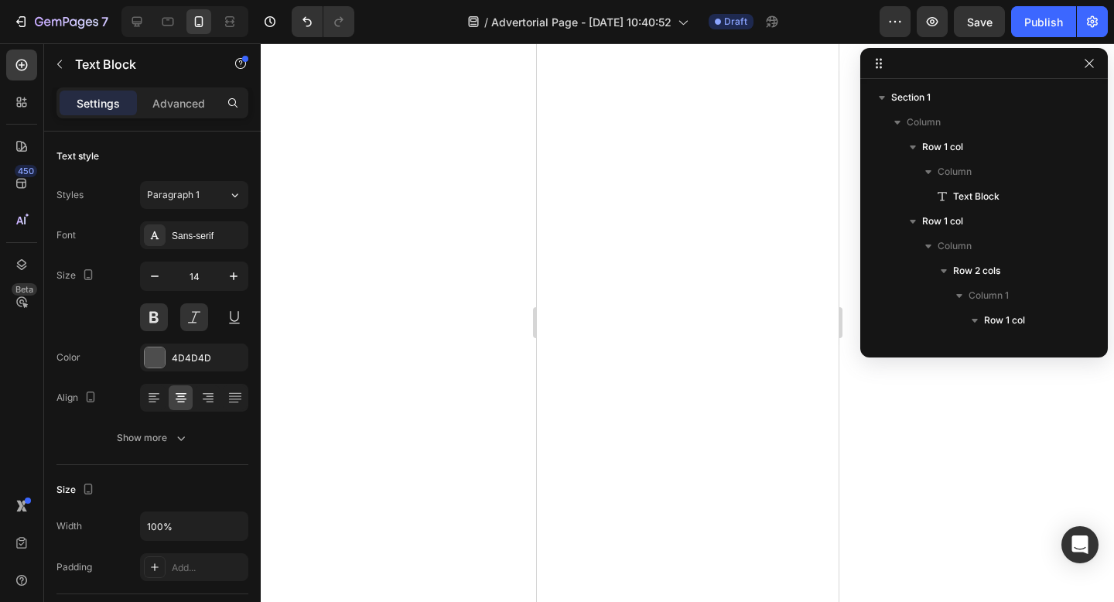 The height and width of the screenshot is (602, 1114). Describe the element at coordinates (208, 236) in the screenshot. I see `div: Sans-serif` at that location.